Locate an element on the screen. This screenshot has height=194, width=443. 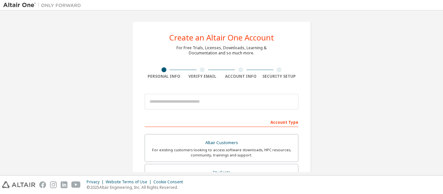
div: Cookie Consent is located at coordinates (170, 182).